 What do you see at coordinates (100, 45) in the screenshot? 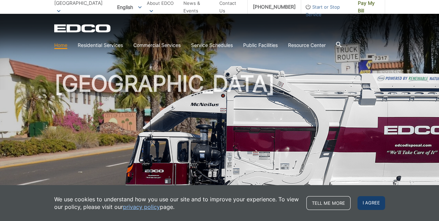
I see `a: Residential Services` at bounding box center [100, 45].